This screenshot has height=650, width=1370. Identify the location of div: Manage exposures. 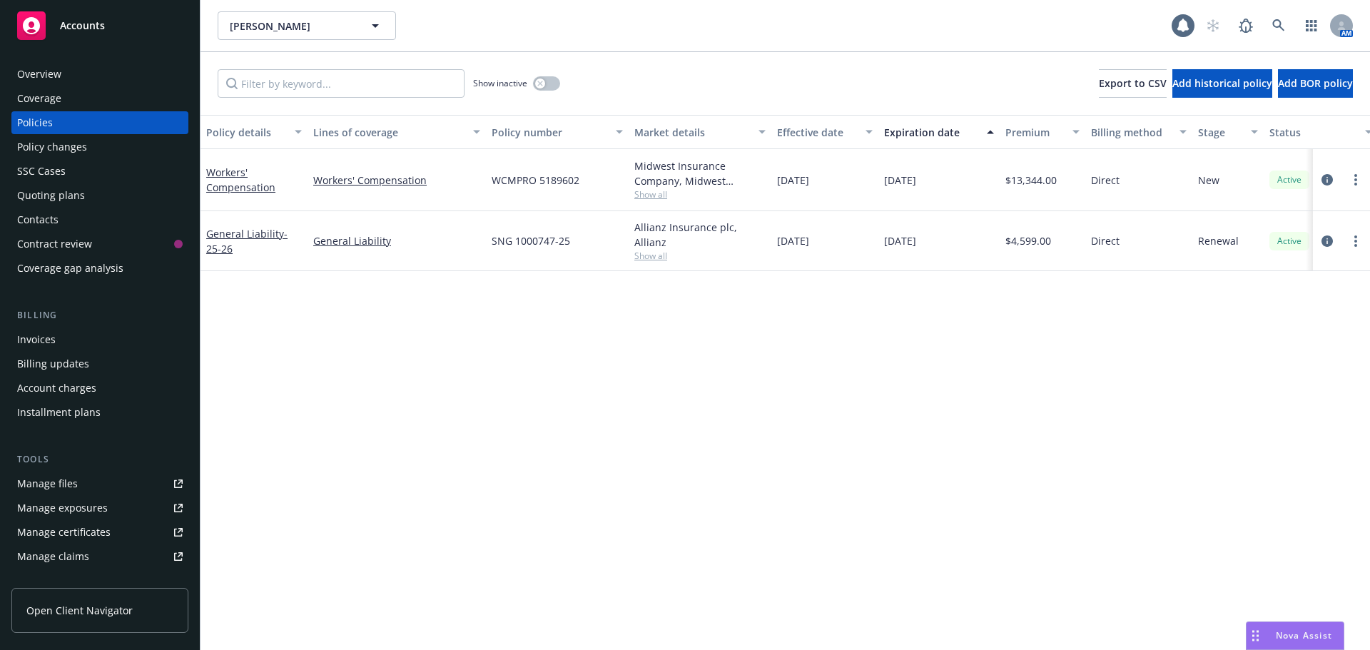
(62, 508).